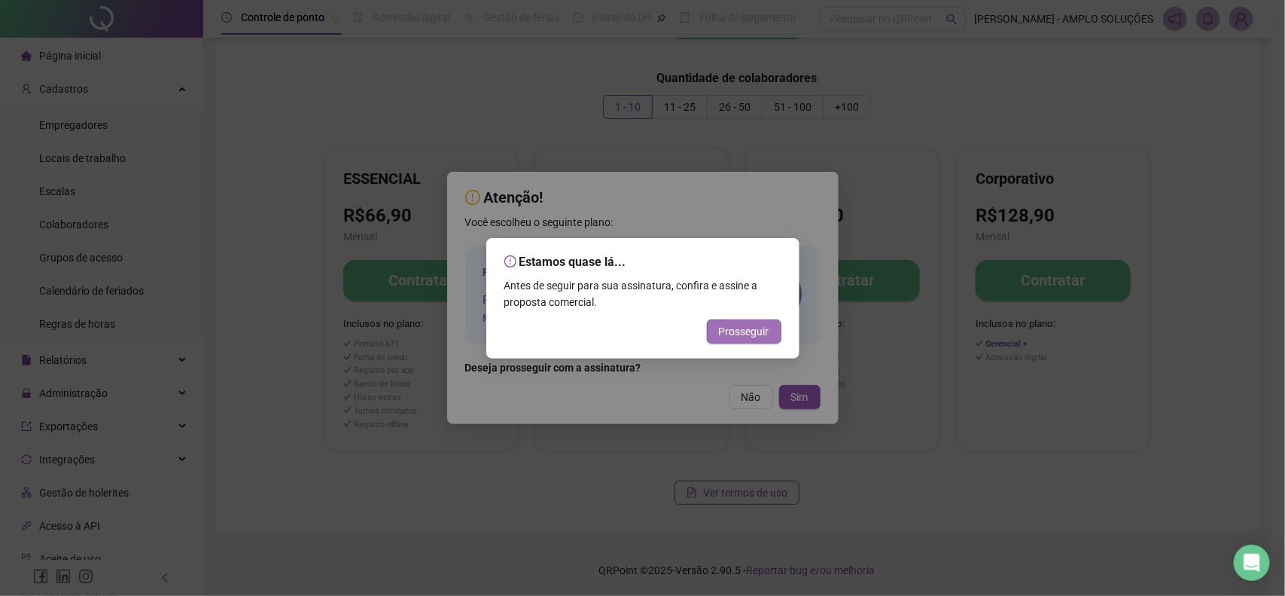 The width and height of the screenshot is (1285, 596). What do you see at coordinates (744, 331) in the screenshot?
I see `span: Prosseguir` at bounding box center [744, 331].